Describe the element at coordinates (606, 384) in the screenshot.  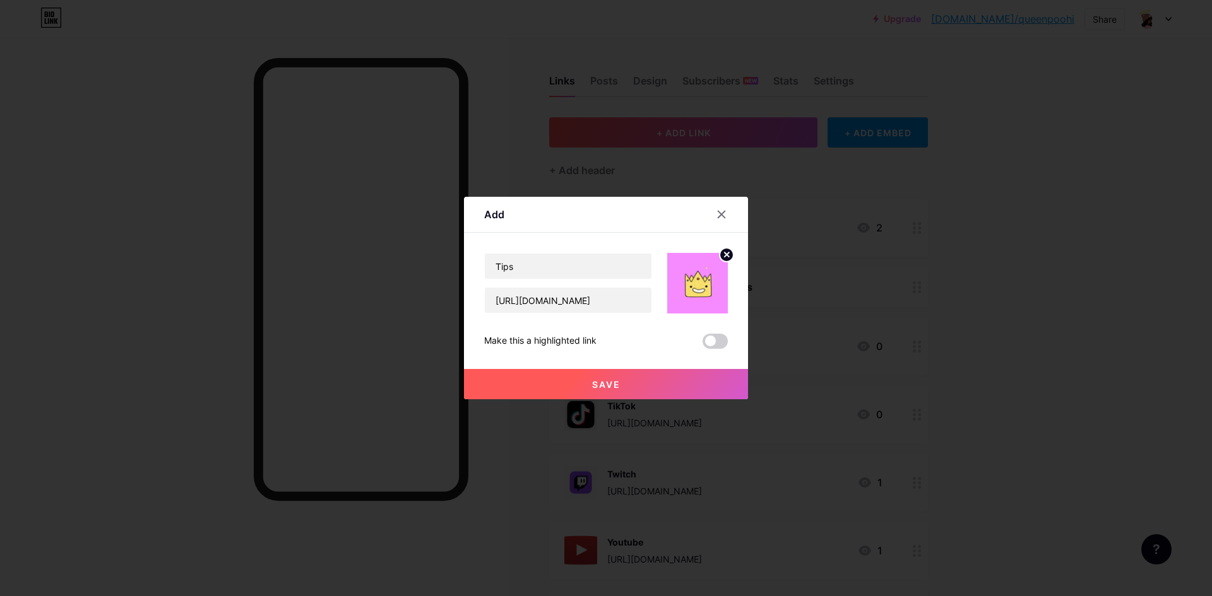
I see `button: Save` at that location.